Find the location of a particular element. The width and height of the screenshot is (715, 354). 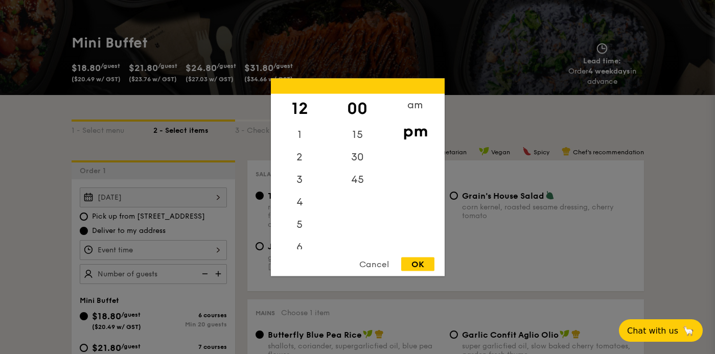

div: 1 is located at coordinates (300, 134).